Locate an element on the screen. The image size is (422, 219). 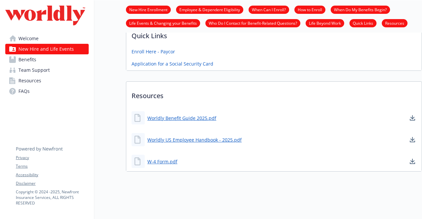
a: Worldly US Employee Handbook - 2025.pdf is located at coordinates (194, 140).